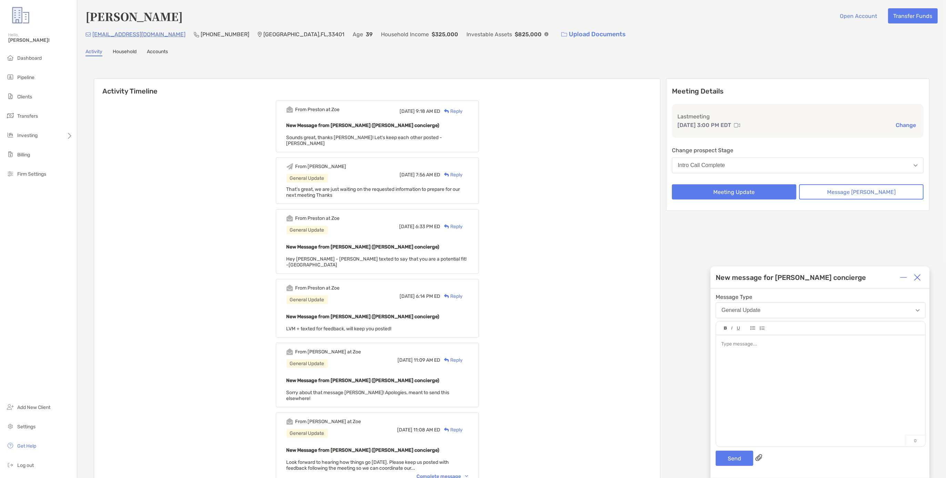  Describe the element at coordinates (10, 407) in the screenshot. I see `img: add_new_client icon` at that location.